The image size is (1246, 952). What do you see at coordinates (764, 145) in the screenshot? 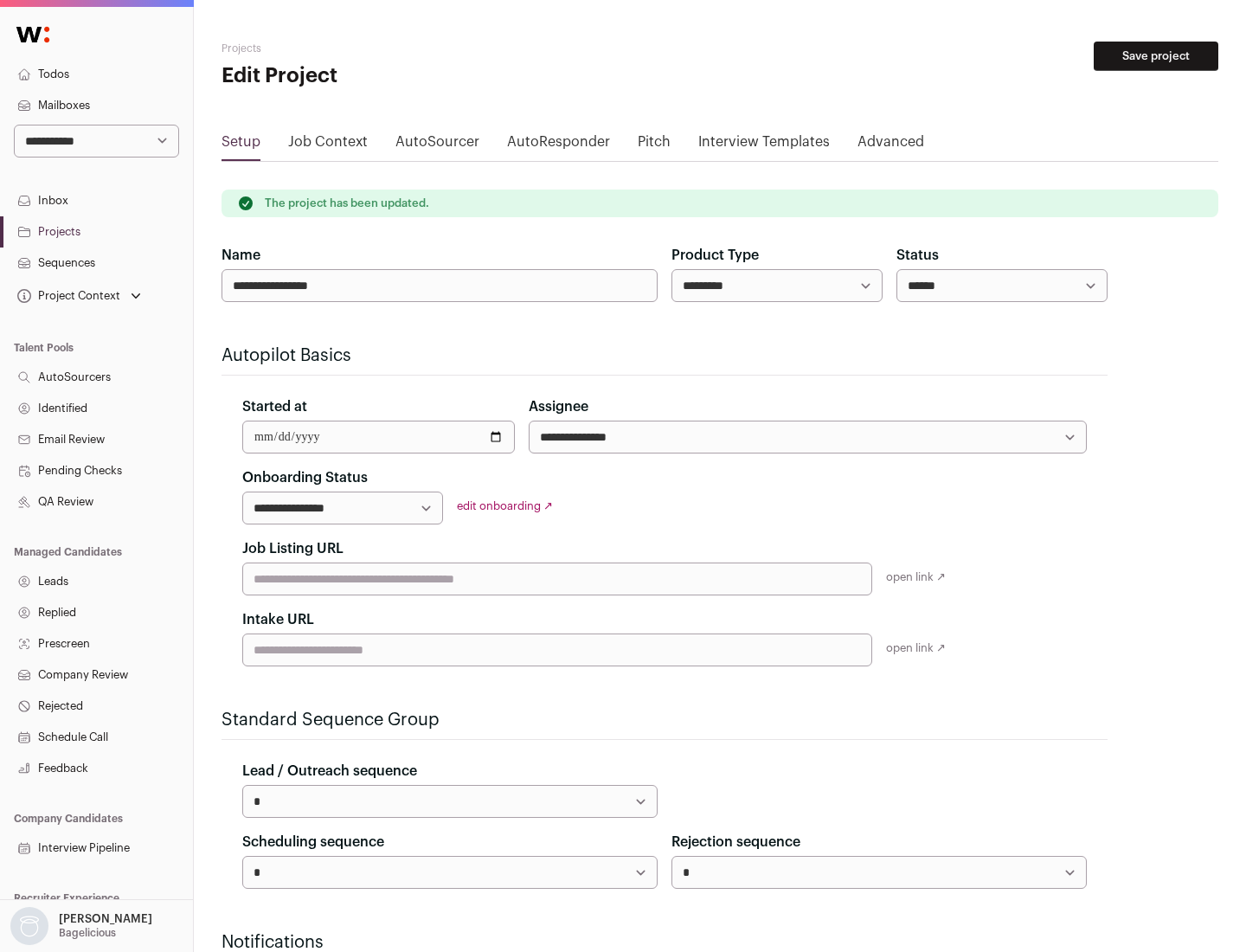
I see `a: Interview Templates` at bounding box center [764, 145].